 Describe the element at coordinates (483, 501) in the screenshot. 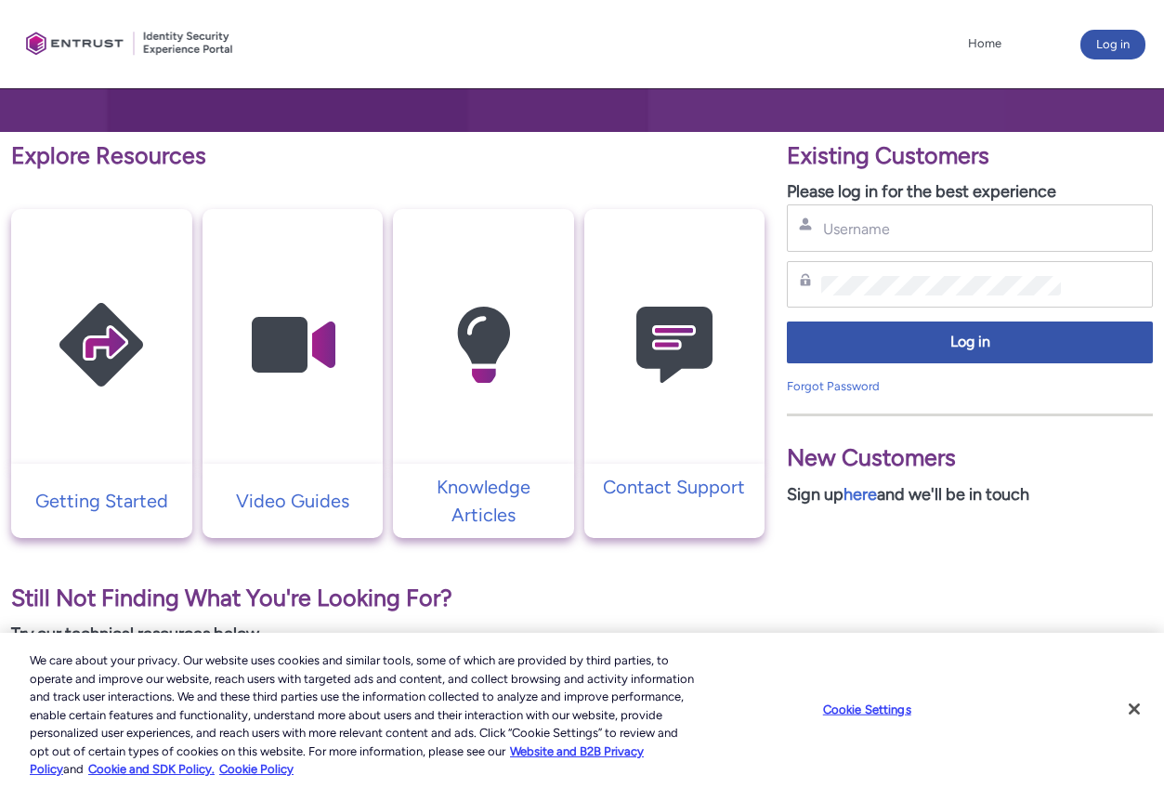

I see `a: Knowledge Articles` at that location.